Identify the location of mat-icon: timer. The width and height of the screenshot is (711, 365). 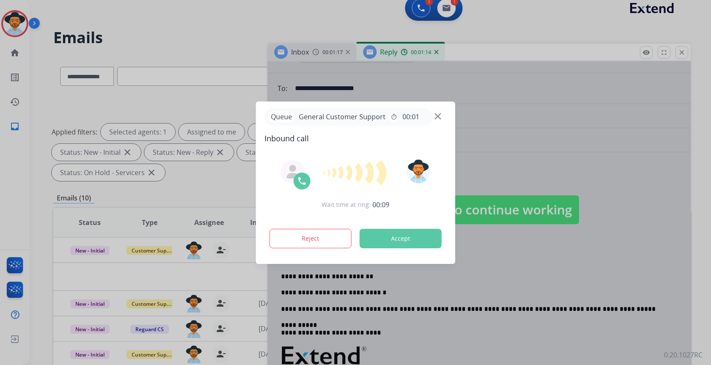
(394, 117).